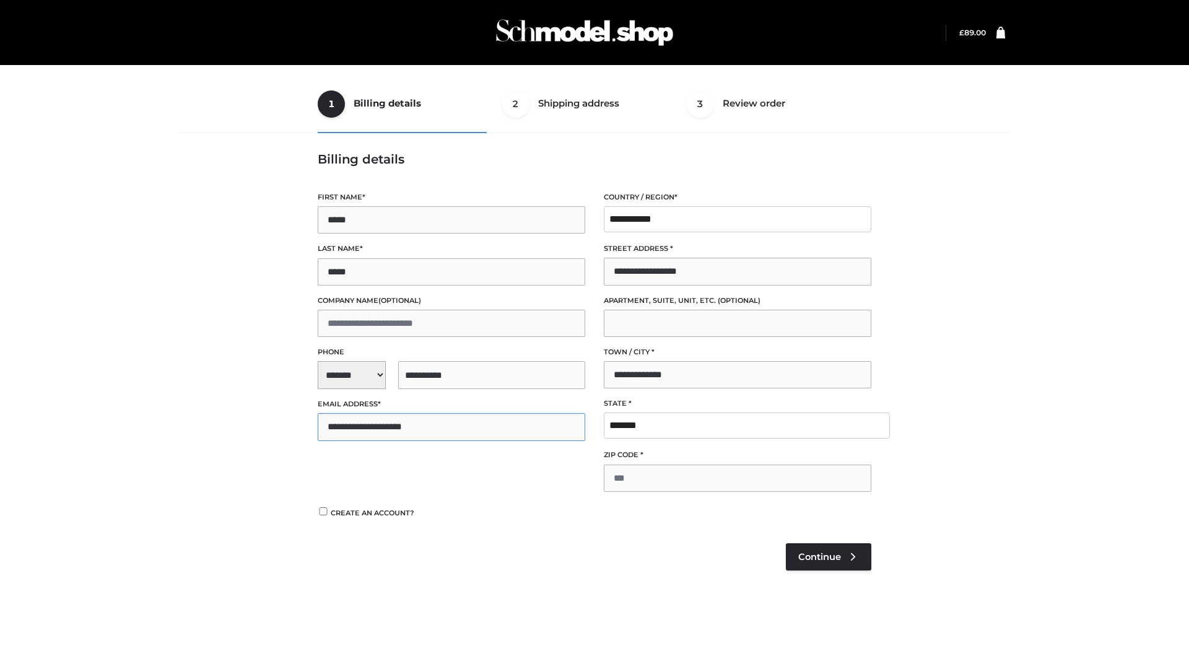  What do you see at coordinates (738, 197) in the screenshot?
I see `label: Country / Region` at bounding box center [738, 197].